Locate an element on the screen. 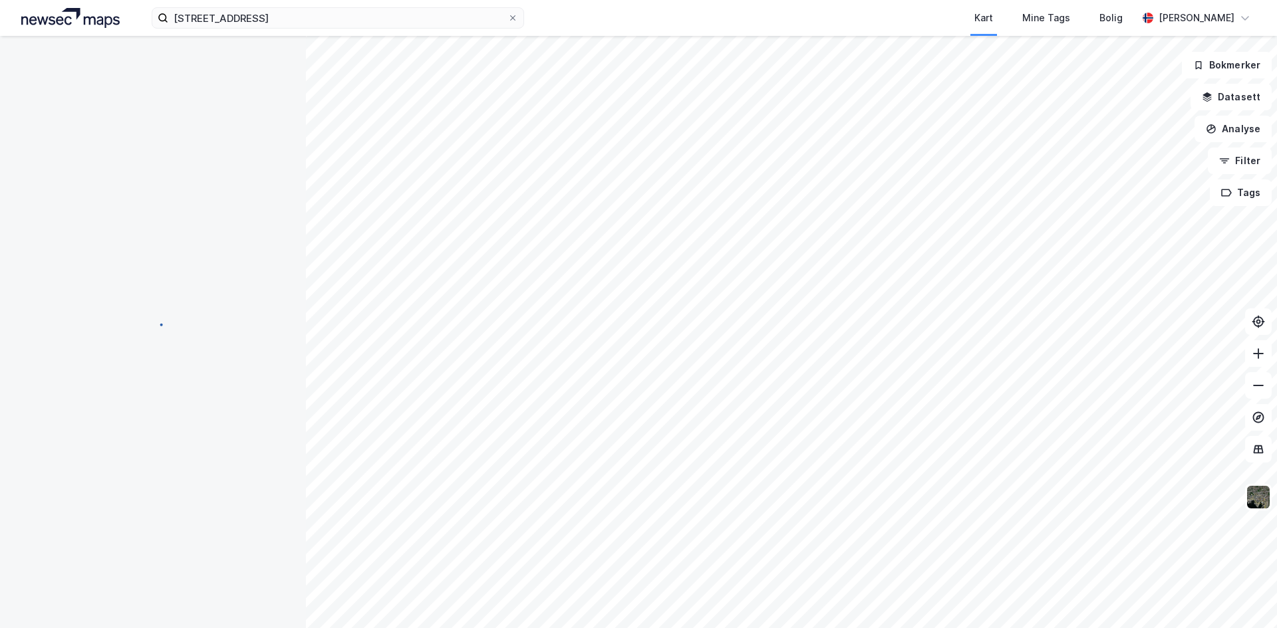 This screenshot has width=1277, height=628. button: Bokmerker is located at coordinates (1226, 65).